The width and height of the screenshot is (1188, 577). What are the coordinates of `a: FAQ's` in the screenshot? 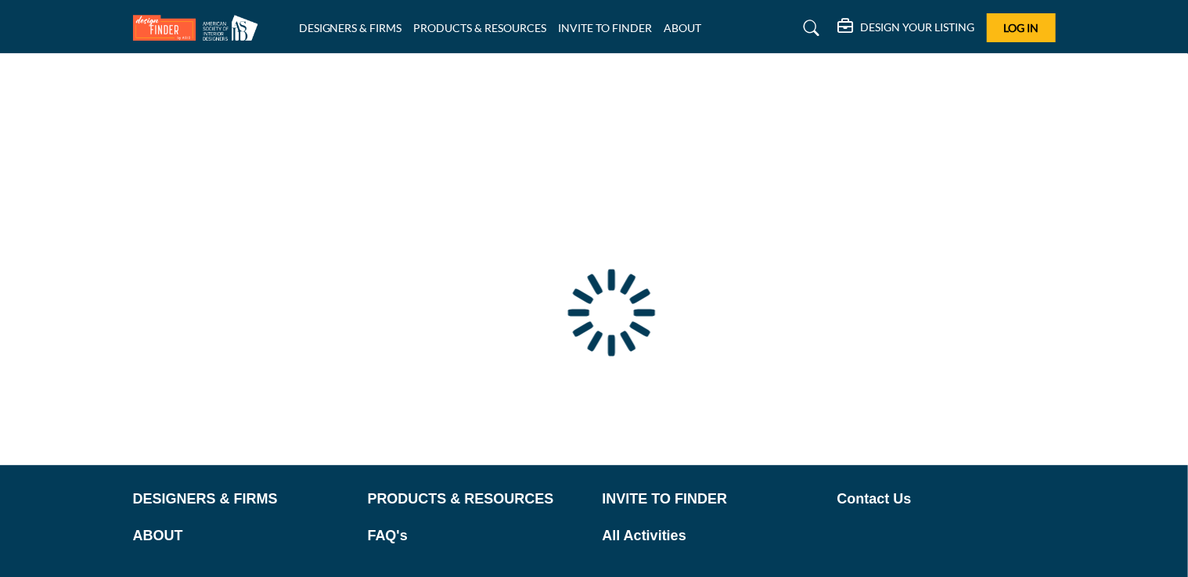 It's located at (476, 536).